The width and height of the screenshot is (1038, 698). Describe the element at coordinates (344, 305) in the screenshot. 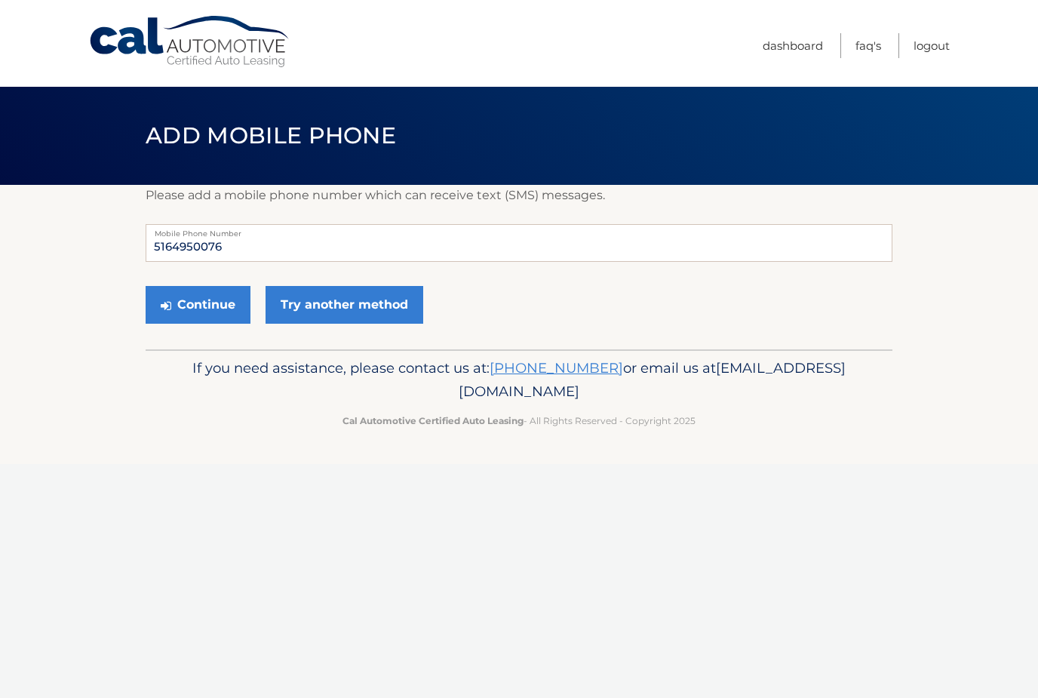

I see `a: Try another method` at that location.